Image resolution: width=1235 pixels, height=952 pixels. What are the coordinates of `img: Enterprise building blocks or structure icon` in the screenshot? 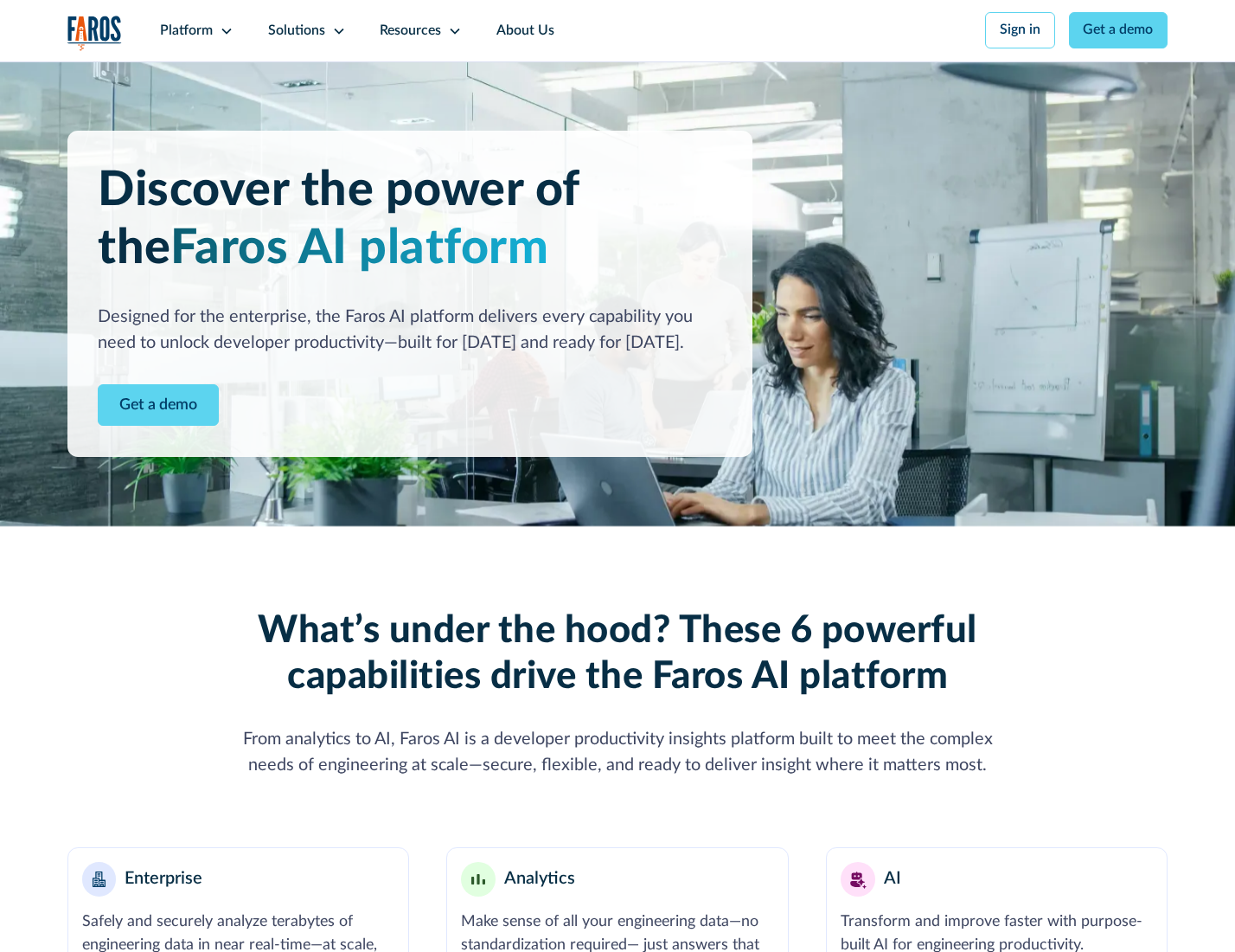 It's located at (99, 879).